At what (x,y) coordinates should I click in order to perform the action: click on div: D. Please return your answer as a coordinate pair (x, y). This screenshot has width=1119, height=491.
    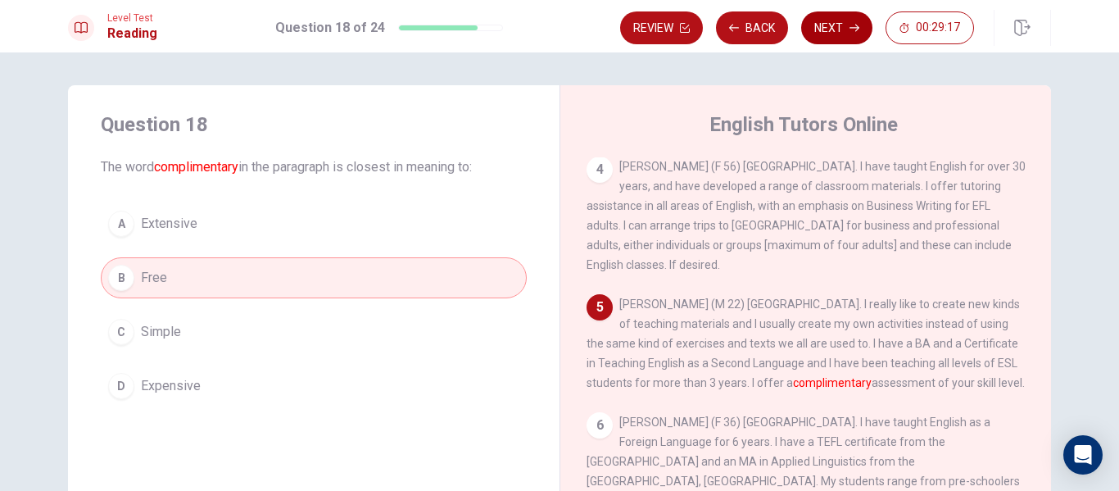
    Looking at the image, I should click on (121, 386).